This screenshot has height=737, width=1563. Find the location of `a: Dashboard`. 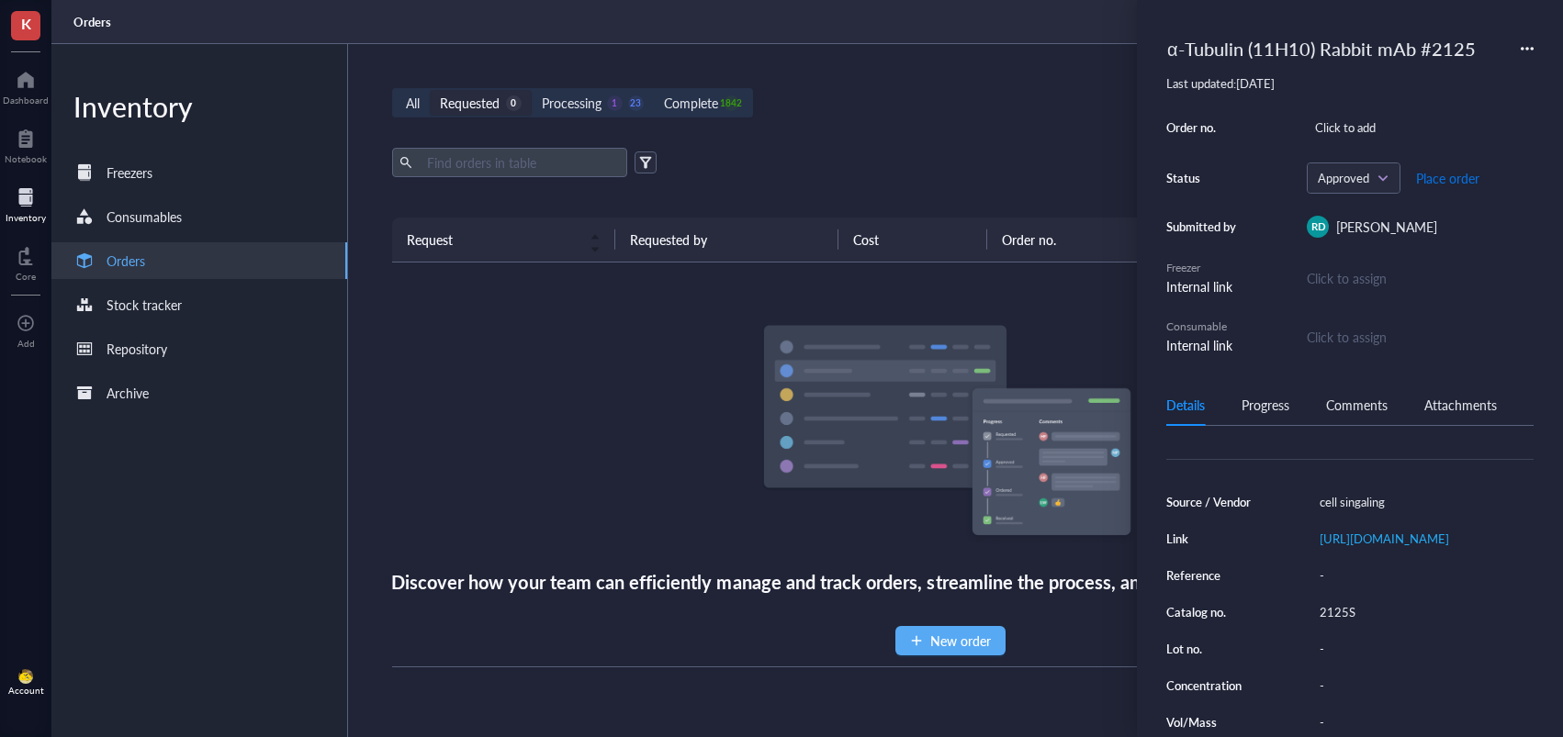

a: Dashboard is located at coordinates (26, 85).